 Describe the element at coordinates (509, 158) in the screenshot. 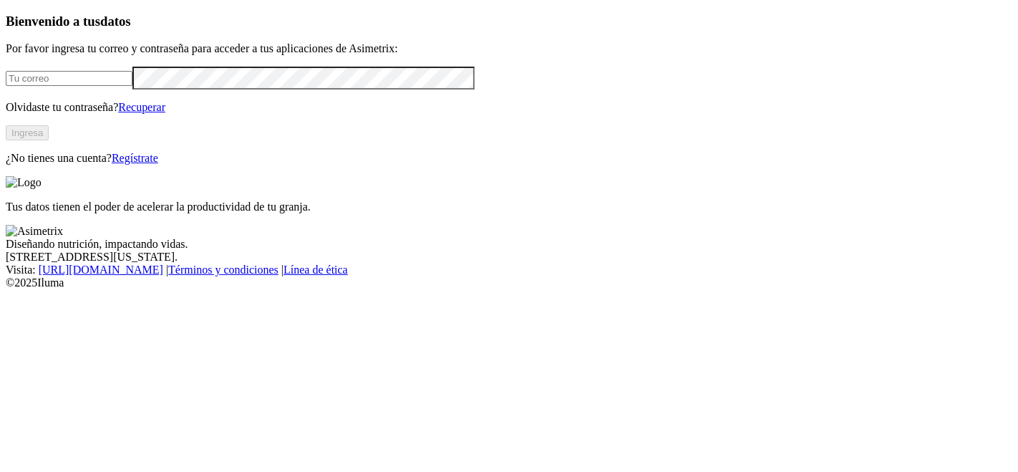

I see `p: ¿No tienes una cuenta?` at that location.